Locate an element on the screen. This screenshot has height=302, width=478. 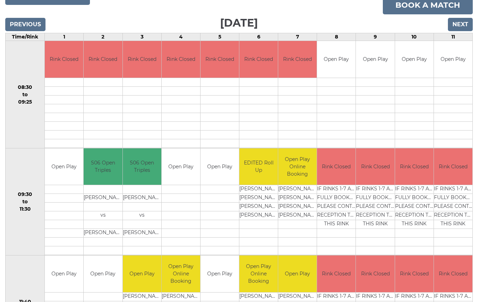
td: EDITED Roll Up is located at coordinates (259, 167).